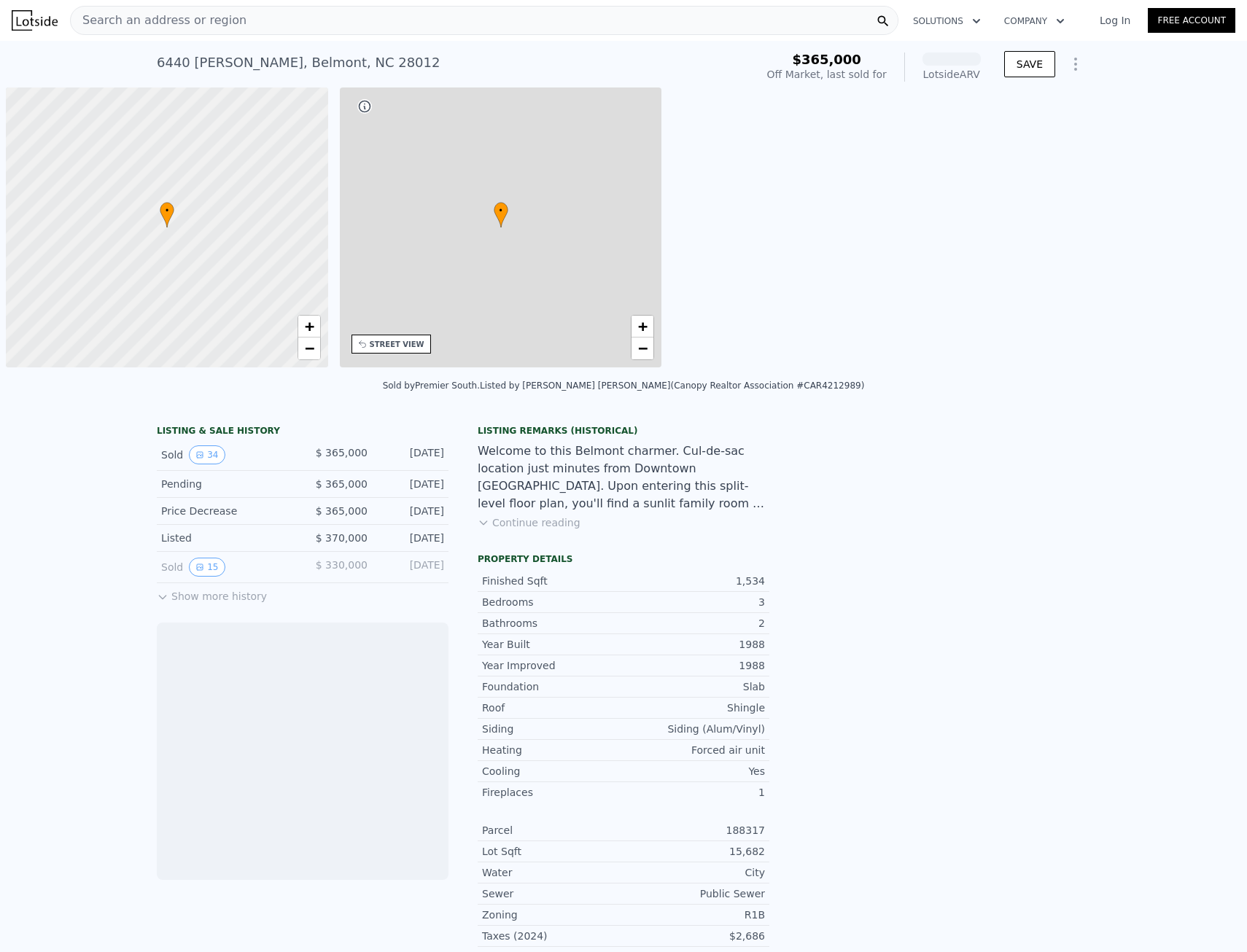 This screenshot has width=1247, height=952. What do you see at coordinates (553, 581) in the screenshot?
I see `div: Finished Sqft` at bounding box center [553, 581].